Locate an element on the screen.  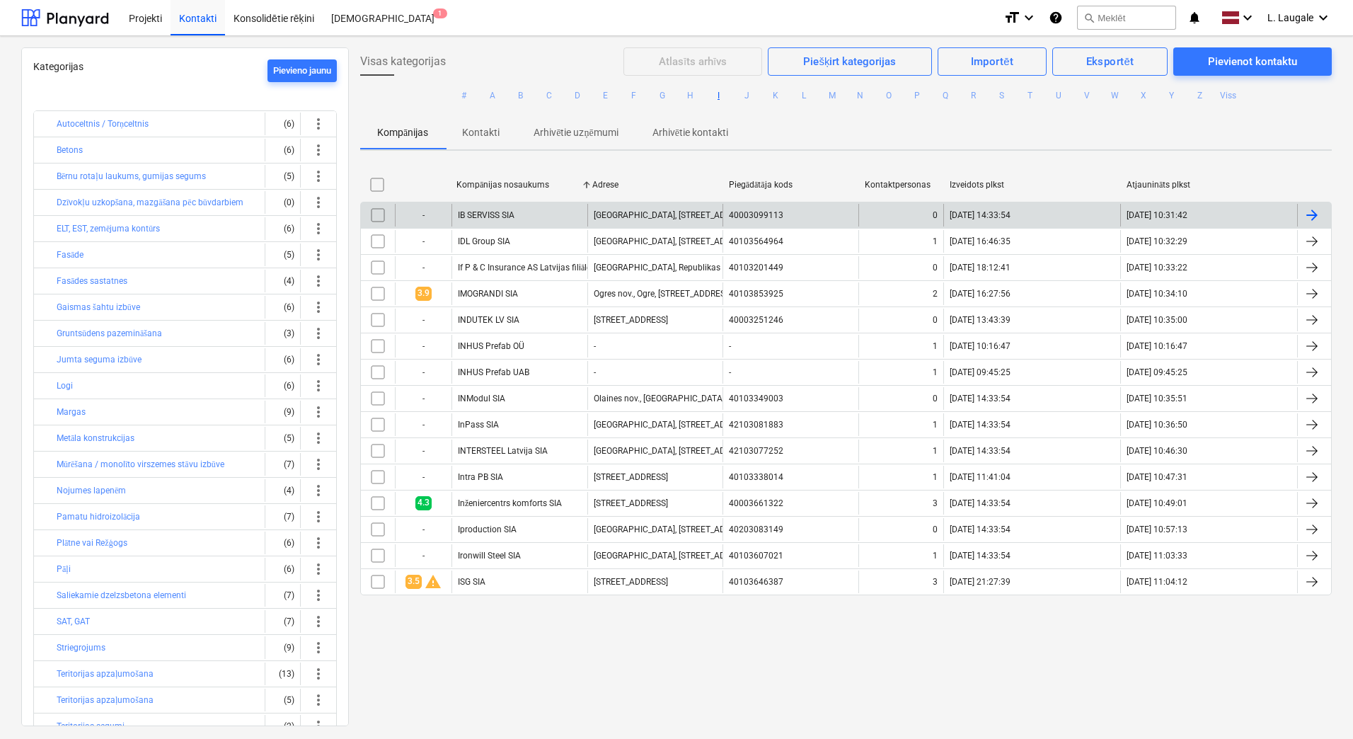
span: 1 is located at coordinates (440, 13).